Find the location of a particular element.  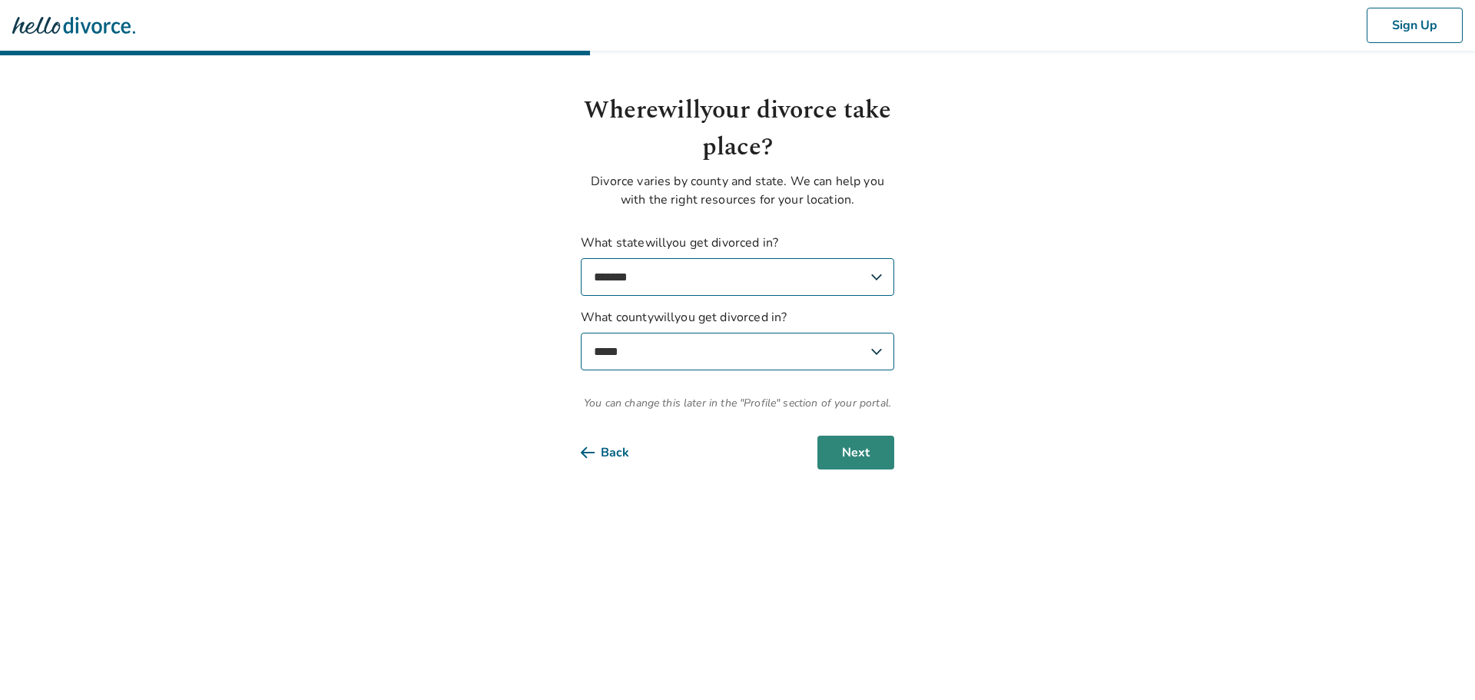

p: Divorce varies by county and state. We can help you with the right resources for your location. is located at coordinates (738, 191).